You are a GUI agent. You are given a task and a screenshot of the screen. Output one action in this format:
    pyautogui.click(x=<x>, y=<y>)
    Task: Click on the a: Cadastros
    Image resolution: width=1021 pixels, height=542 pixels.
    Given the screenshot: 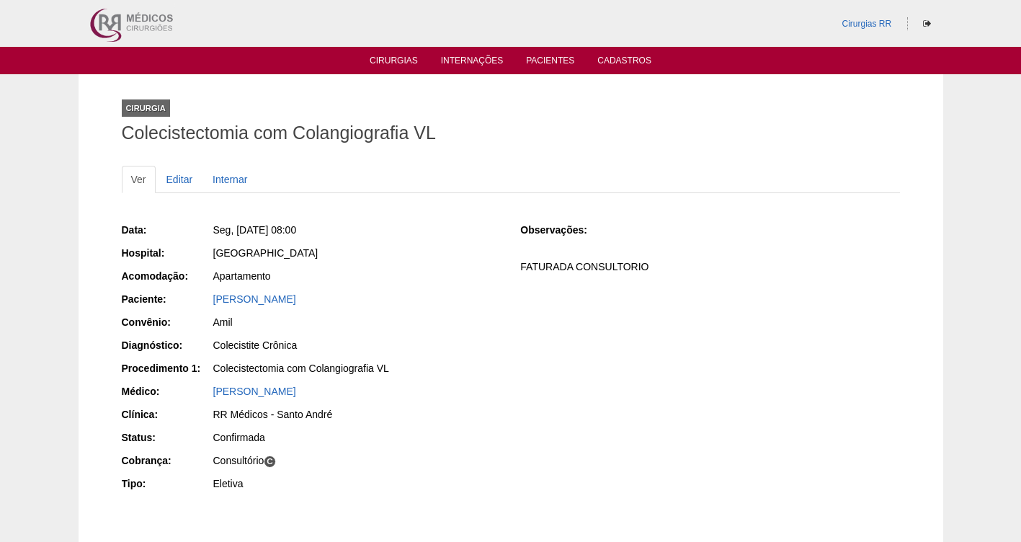 What is the action you would take?
    pyautogui.click(x=624, y=63)
    